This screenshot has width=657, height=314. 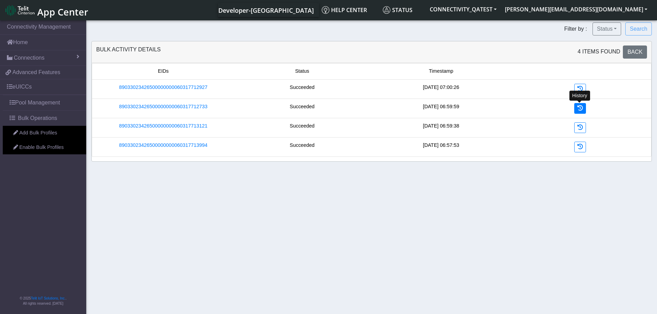 What do you see at coordinates (463, 9) in the screenshot?
I see `button: CONNECTIVITY_QATEST` at bounding box center [463, 9].